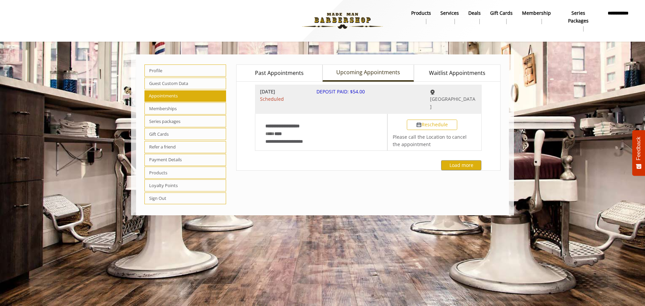 This screenshot has height=306, width=645. Describe the element at coordinates (449, 17) in the screenshot. I see `a: ServicesServices` at that location.